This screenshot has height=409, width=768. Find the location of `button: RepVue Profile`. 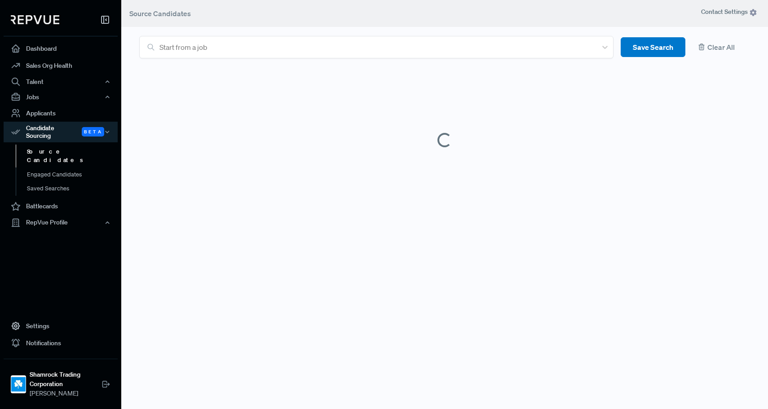

button: RepVue Profile is located at coordinates (61, 223).